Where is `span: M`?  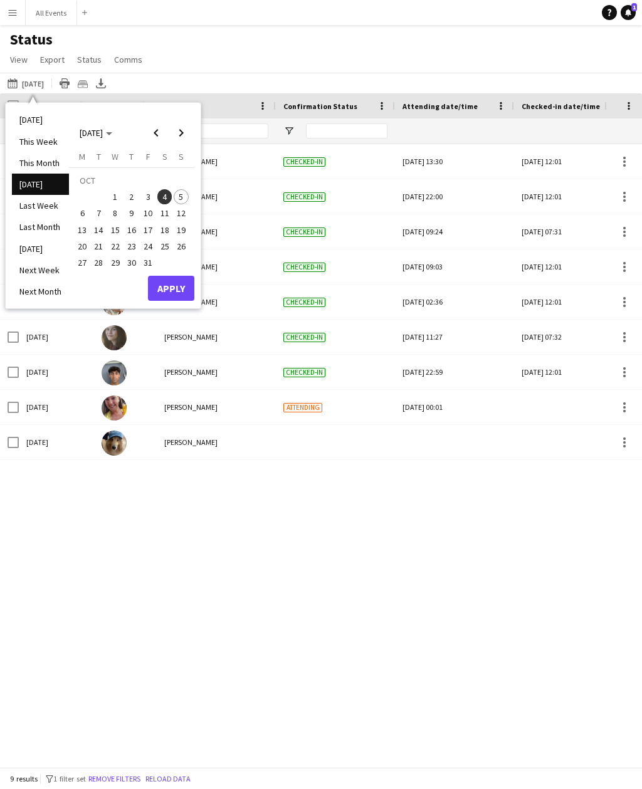
span: M is located at coordinates (82, 157).